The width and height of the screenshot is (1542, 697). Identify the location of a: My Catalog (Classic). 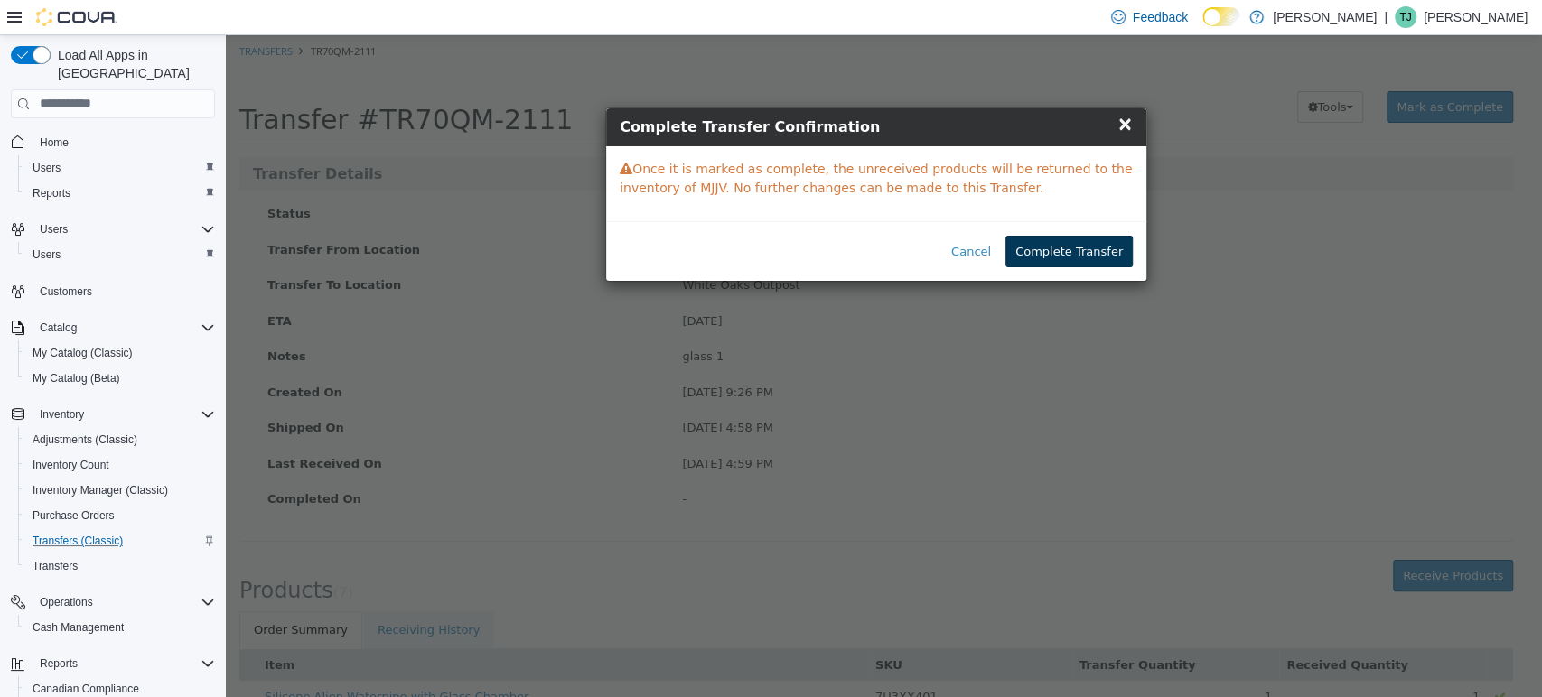
(82, 353).